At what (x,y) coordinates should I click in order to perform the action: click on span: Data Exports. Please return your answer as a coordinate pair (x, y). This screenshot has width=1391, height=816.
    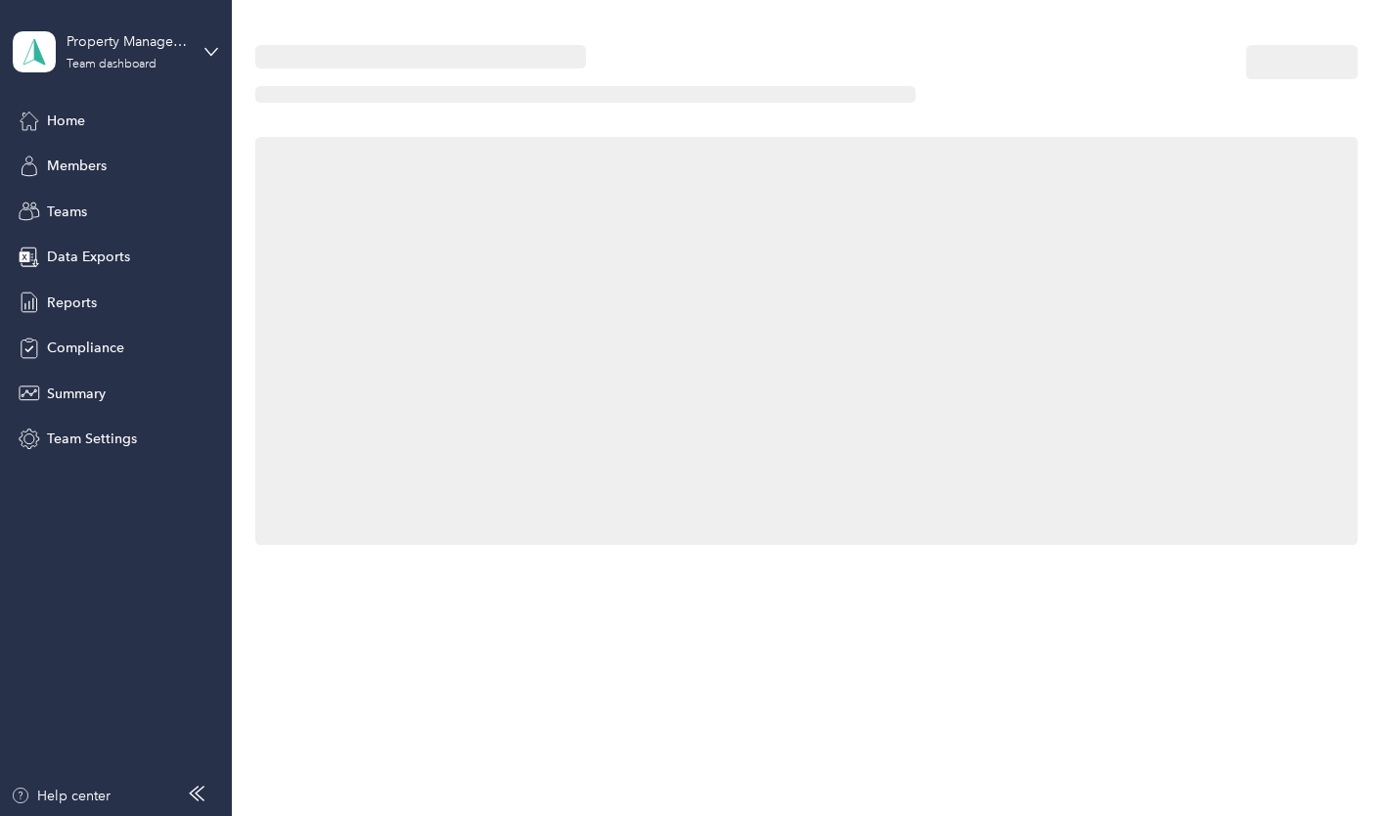
    Looking at the image, I should click on (88, 256).